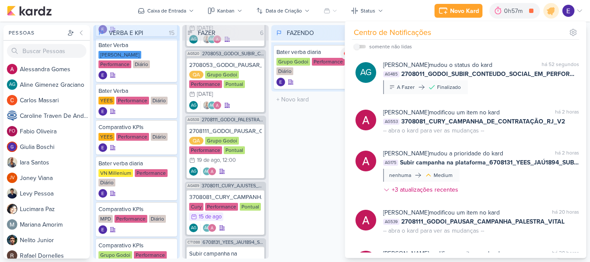  Describe the element at coordinates (565, 212) in the screenshot. I see `div: há 20 horas` at that location.